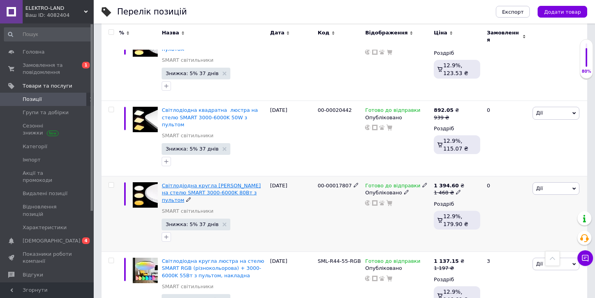 The image size is (595, 298). I want to click on span: Відображення, so click(386, 33).